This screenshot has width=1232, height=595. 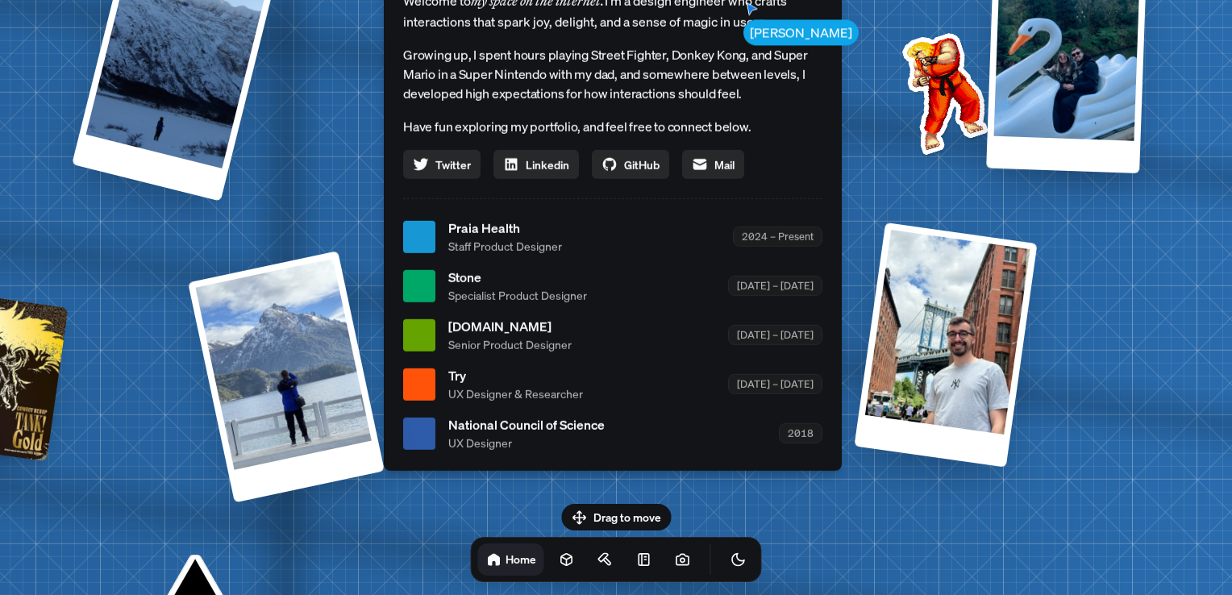 What do you see at coordinates (613, 127) in the screenshot?
I see `p: Have fun exploring my portfolio, and feel free to connect below.` at bounding box center [613, 127].